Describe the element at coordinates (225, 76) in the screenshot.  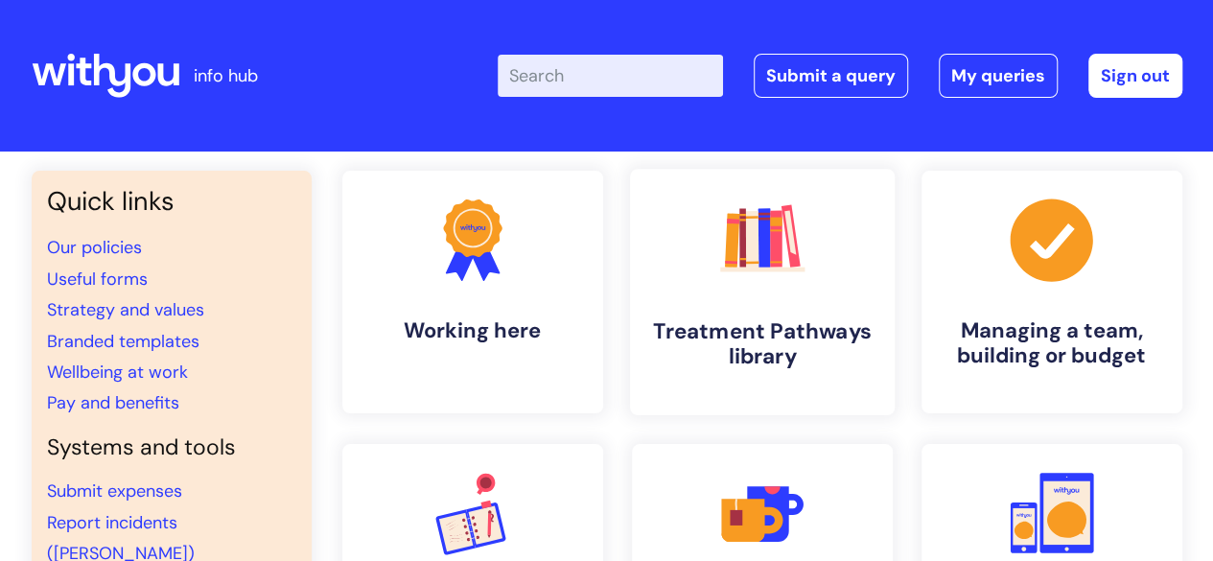
I see `p: info hub` at that location.